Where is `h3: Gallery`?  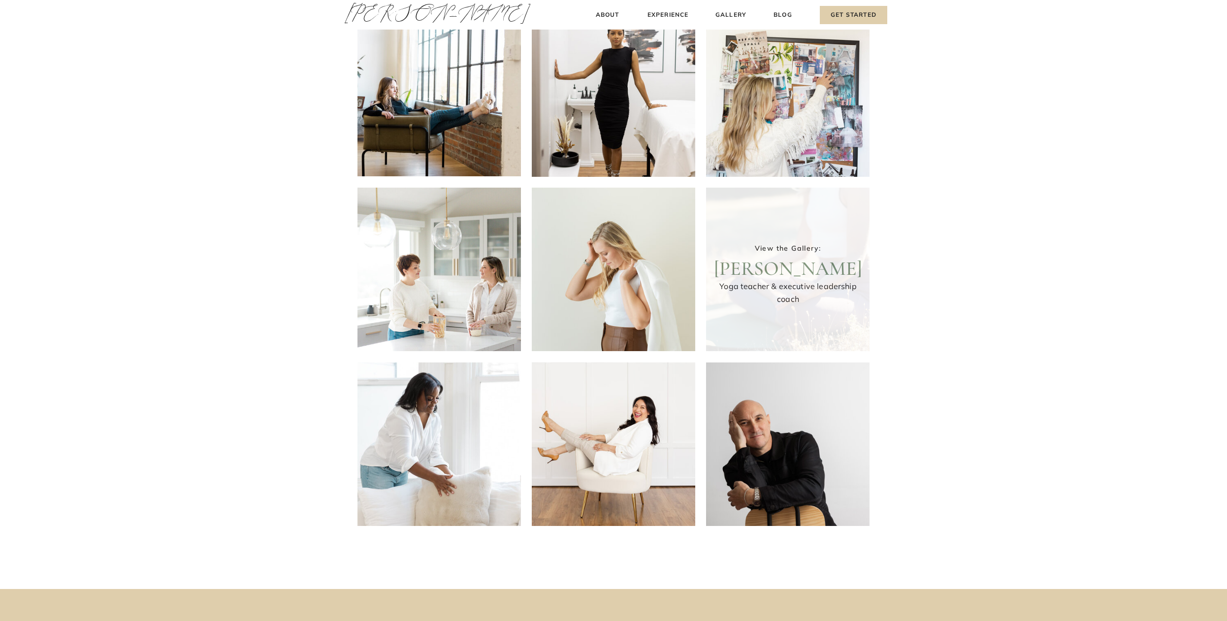
h3: Gallery is located at coordinates (731, 15).